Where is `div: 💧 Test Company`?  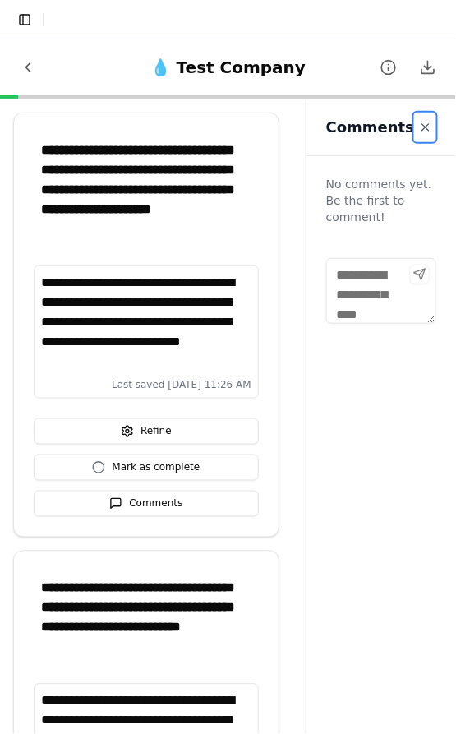 div: 💧 Test Company is located at coordinates (228, 67).